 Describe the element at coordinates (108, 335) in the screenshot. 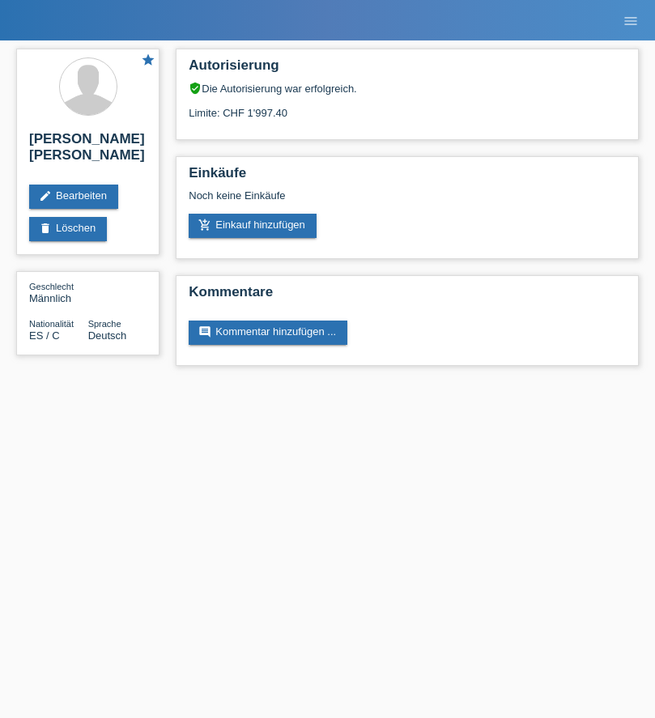

I see `span: Deutsch` at that location.